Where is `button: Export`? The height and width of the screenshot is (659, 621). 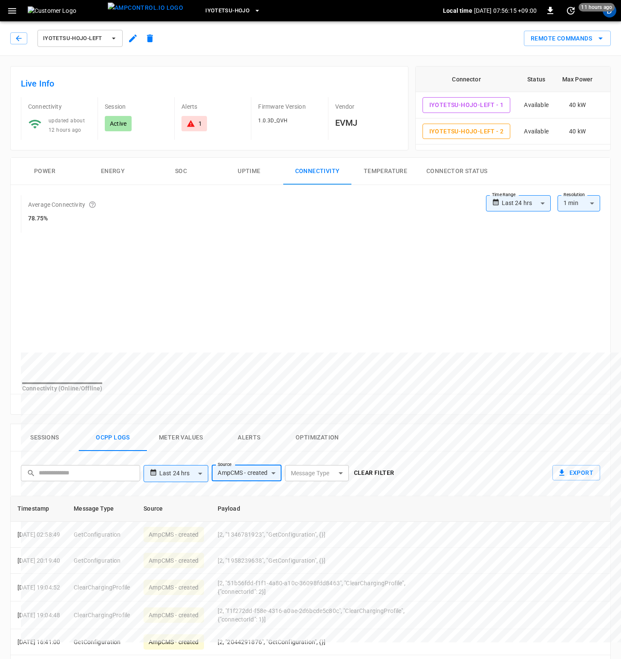
button: Export is located at coordinates (576, 472).